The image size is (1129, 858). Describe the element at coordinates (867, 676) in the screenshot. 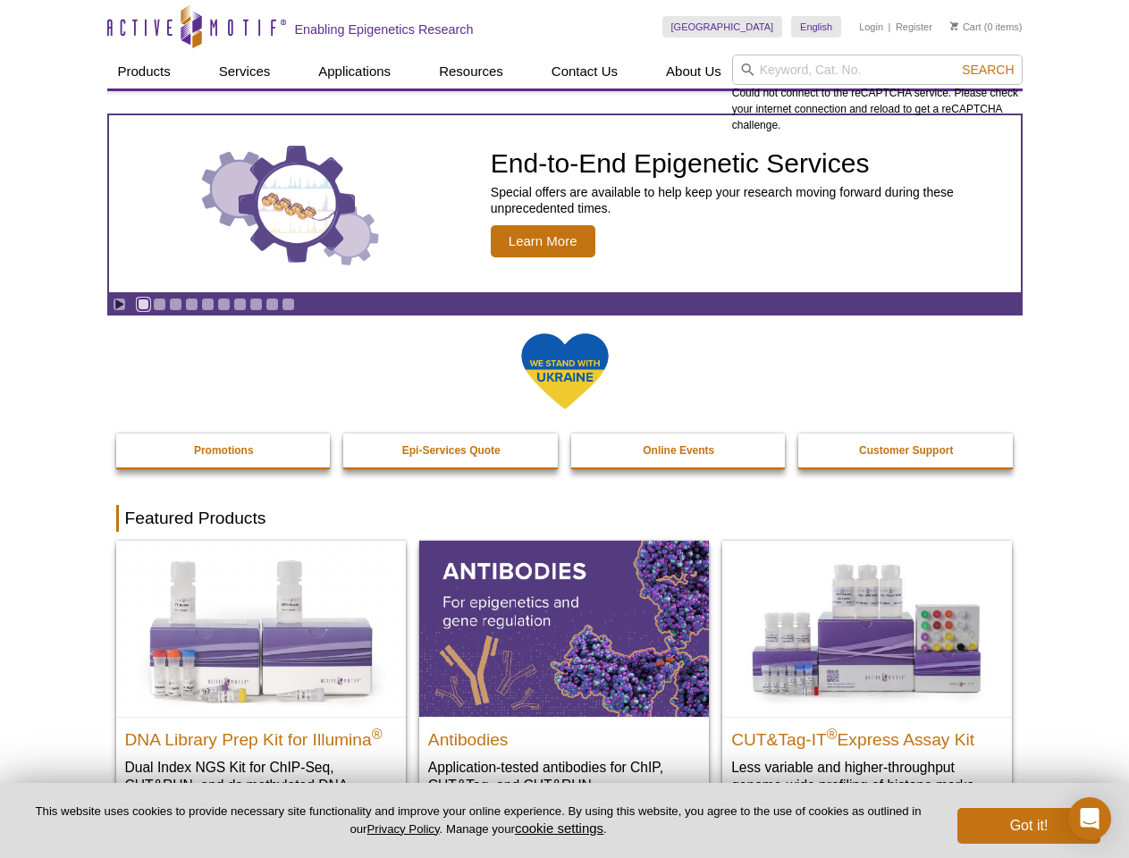

I see `a: CUT&Tag-IT® Express Assay Kit CUT&Tag-IT®Express Assay Kit Less variable and higher-throughput ge...` at that location.